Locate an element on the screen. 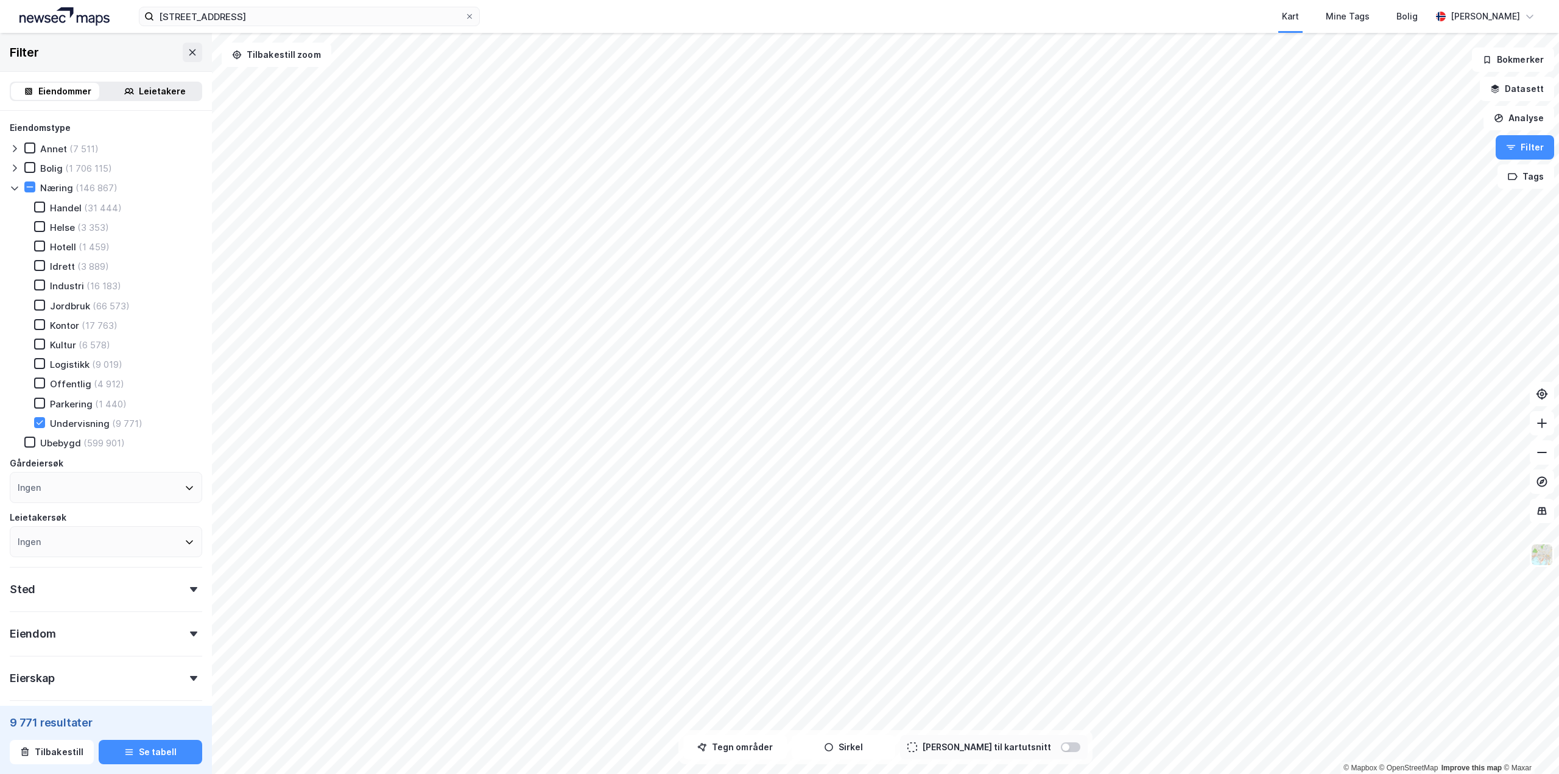  div: (146 867) is located at coordinates (96, 188).